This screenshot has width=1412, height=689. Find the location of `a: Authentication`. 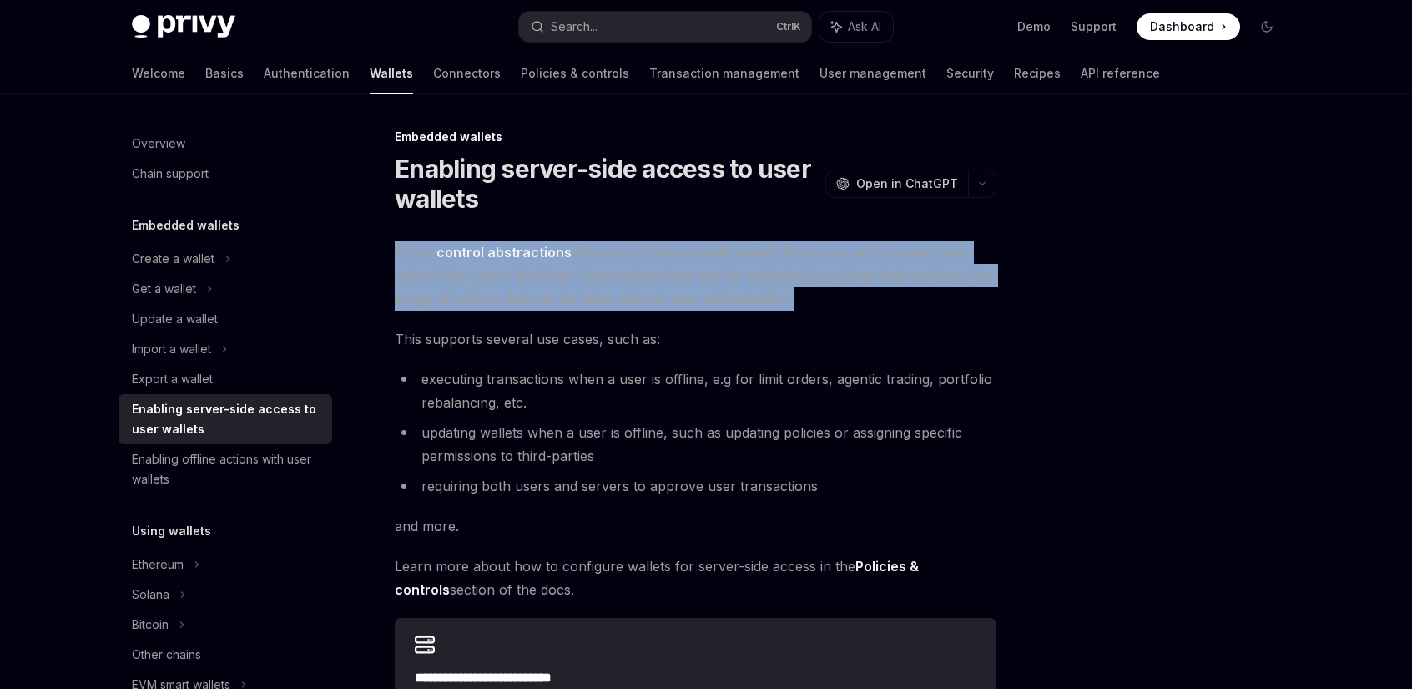

a: Authentication is located at coordinates (306, 73).